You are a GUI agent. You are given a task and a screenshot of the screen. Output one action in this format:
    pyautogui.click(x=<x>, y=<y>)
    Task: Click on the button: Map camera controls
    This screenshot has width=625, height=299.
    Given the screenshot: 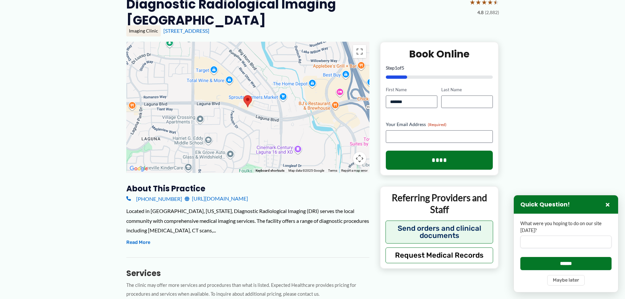 What is the action you would take?
    pyautogui.click(x=360, y=158)
    